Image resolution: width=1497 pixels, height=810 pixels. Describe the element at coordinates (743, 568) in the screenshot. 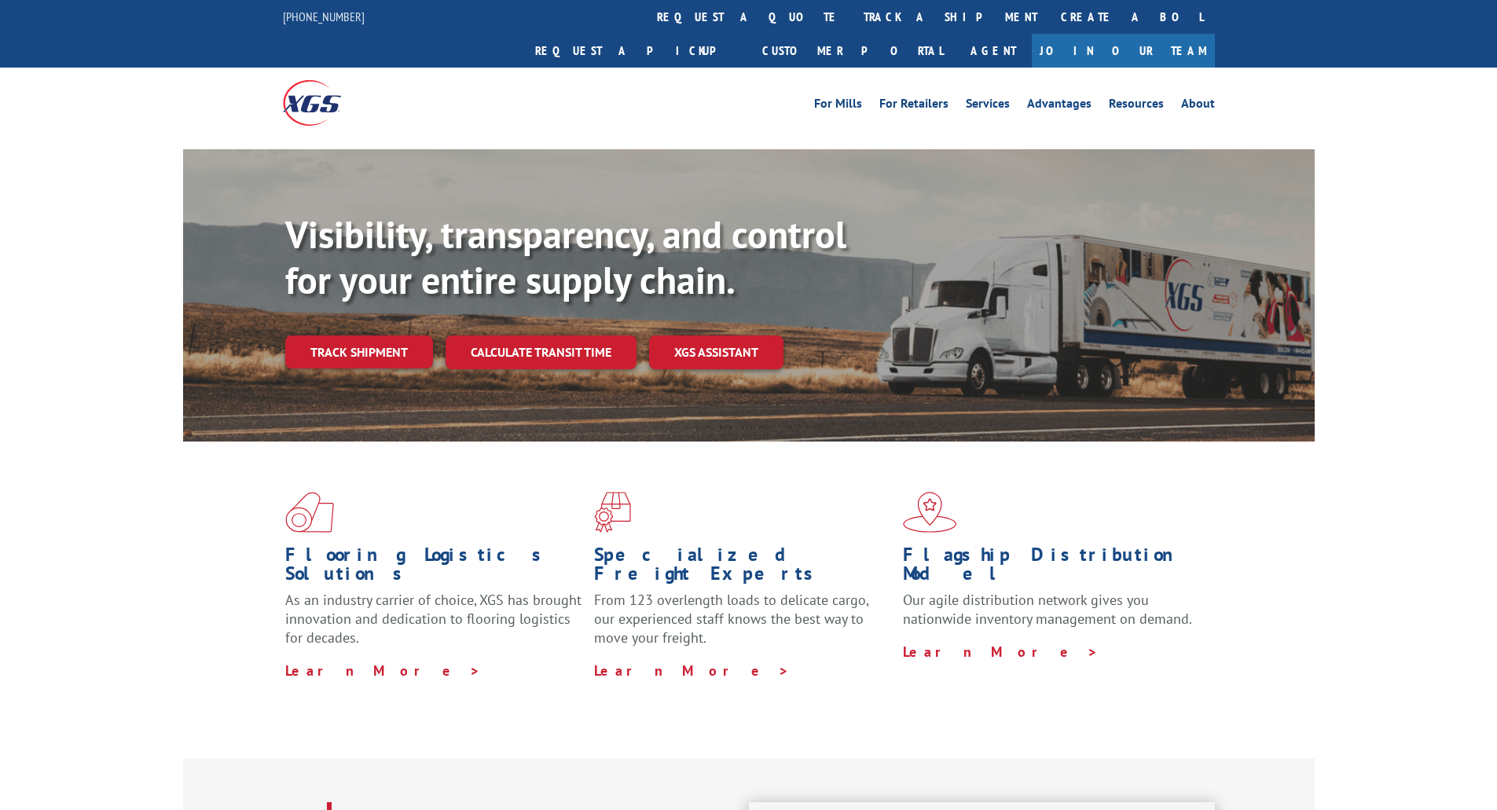

I see `h1: Specialized Freight Experts` at that location.